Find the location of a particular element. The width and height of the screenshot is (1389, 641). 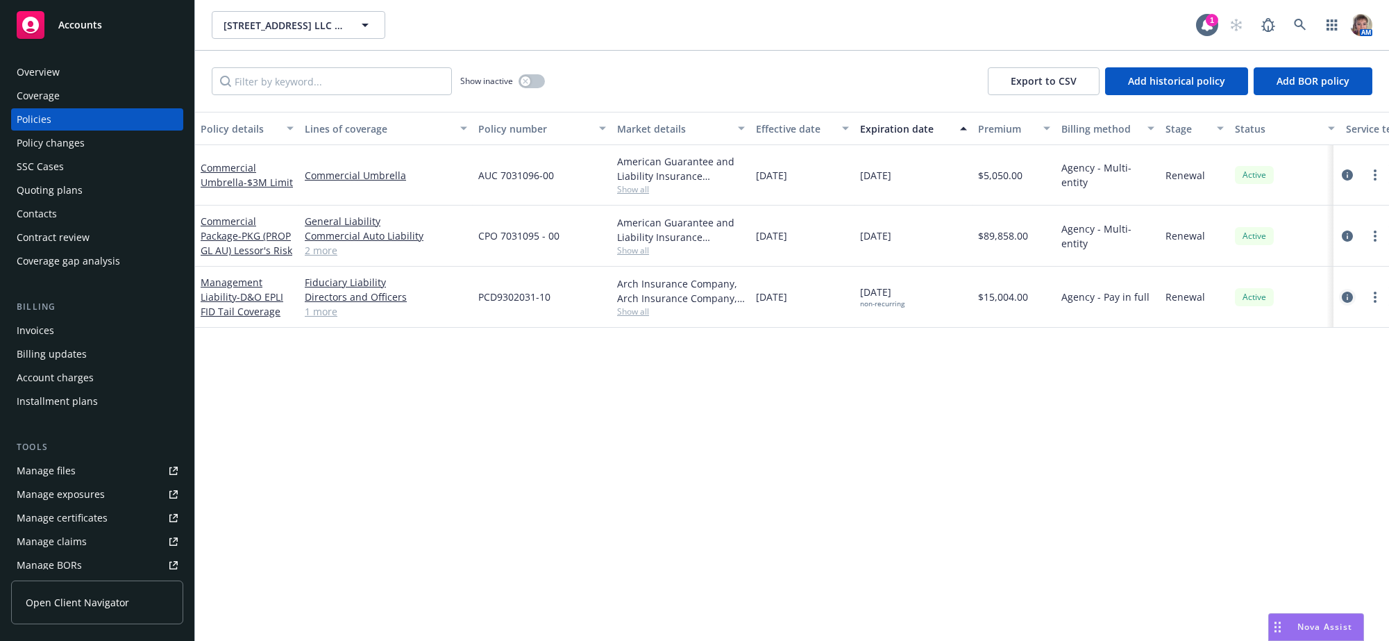

button: Policy number is located at coordinates (542, 128).